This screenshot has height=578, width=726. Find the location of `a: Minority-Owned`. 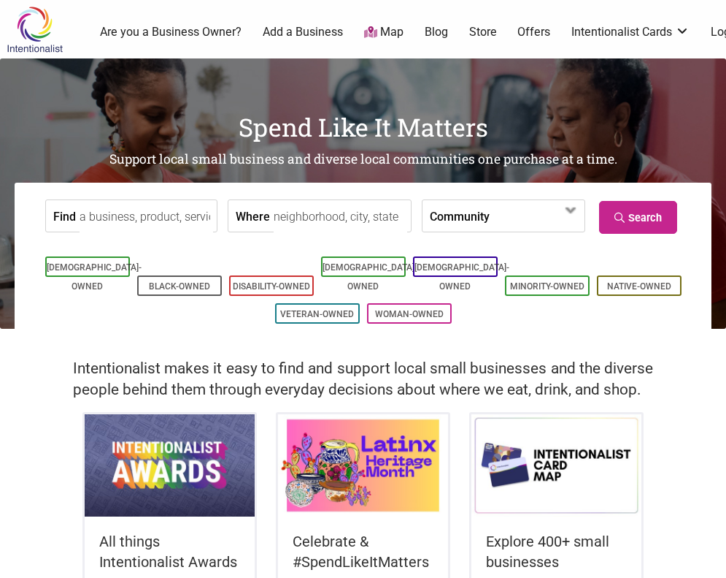

a: Minority-Owned is located at coordinates (548, 286).